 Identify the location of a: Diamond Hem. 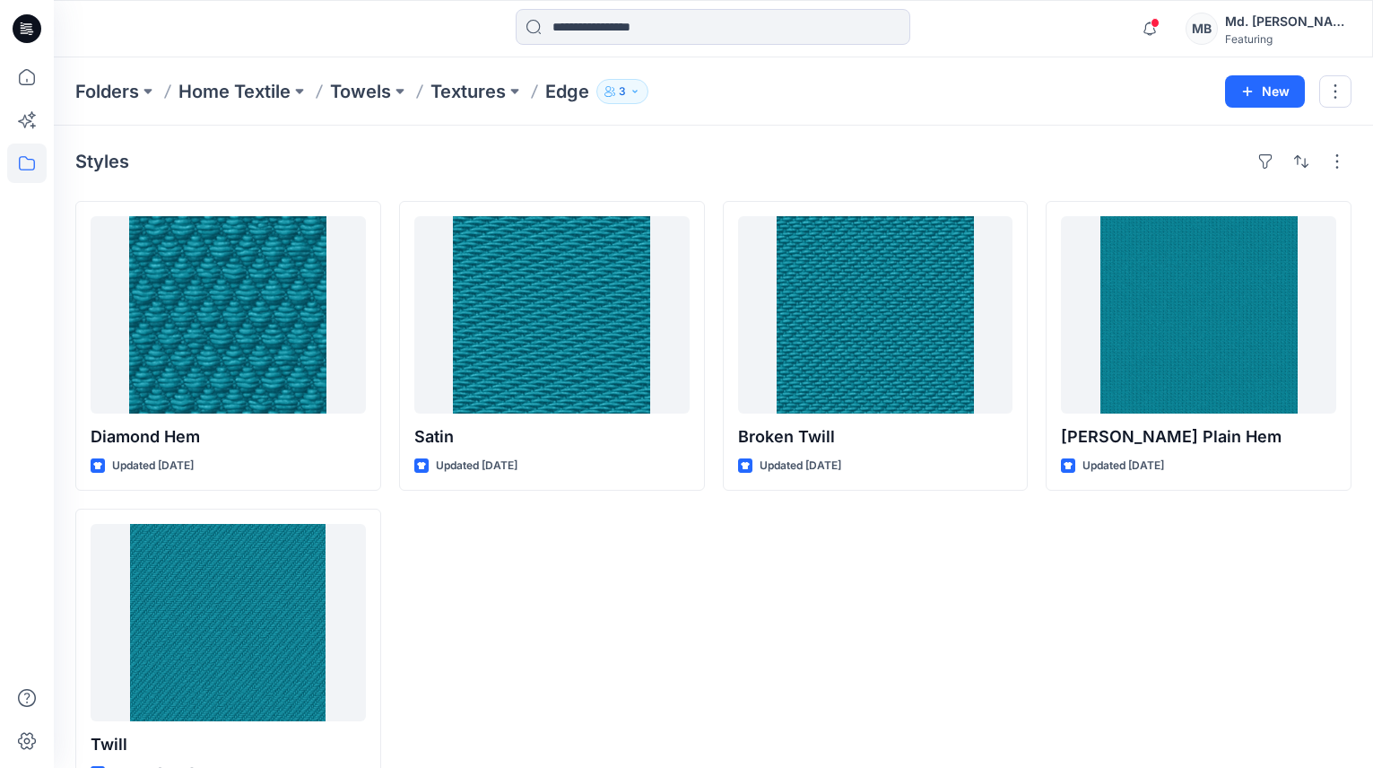
(228, 315).